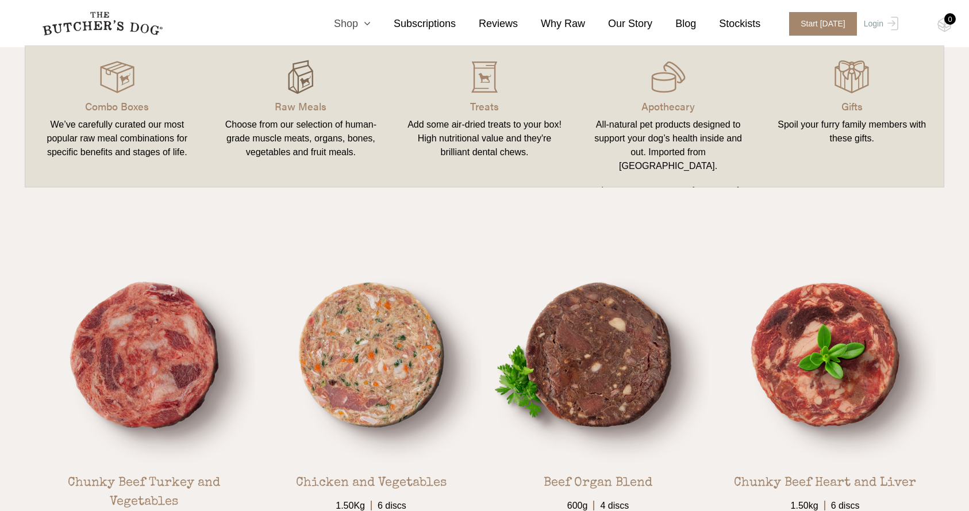 The image size is (969, 511). I want to click on a: Shop, so click(341, 24).